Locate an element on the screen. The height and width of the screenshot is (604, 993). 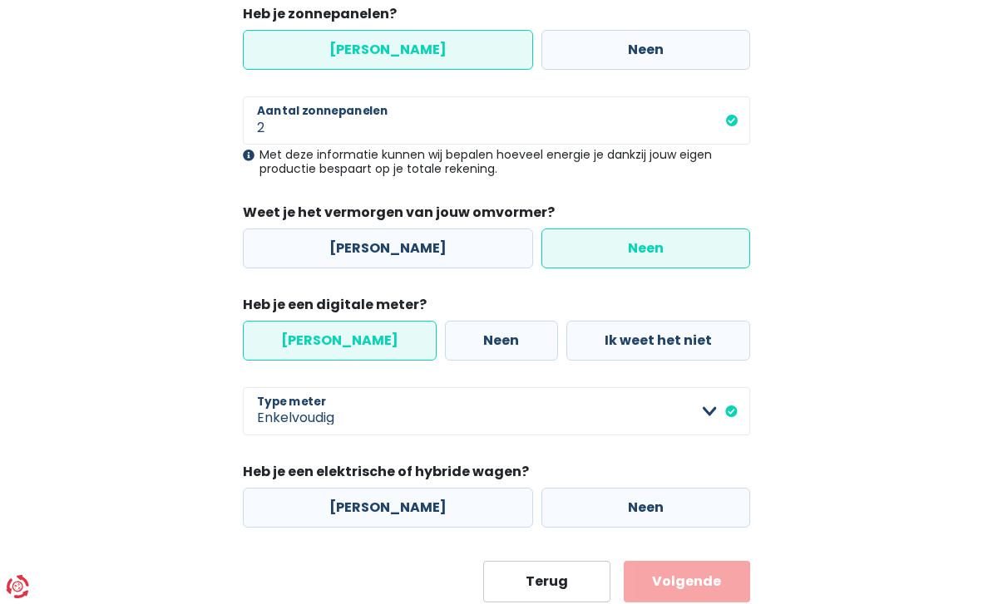
legend: Heb je een elektrische of hybride wagen? is located at coordinates (496, 475).